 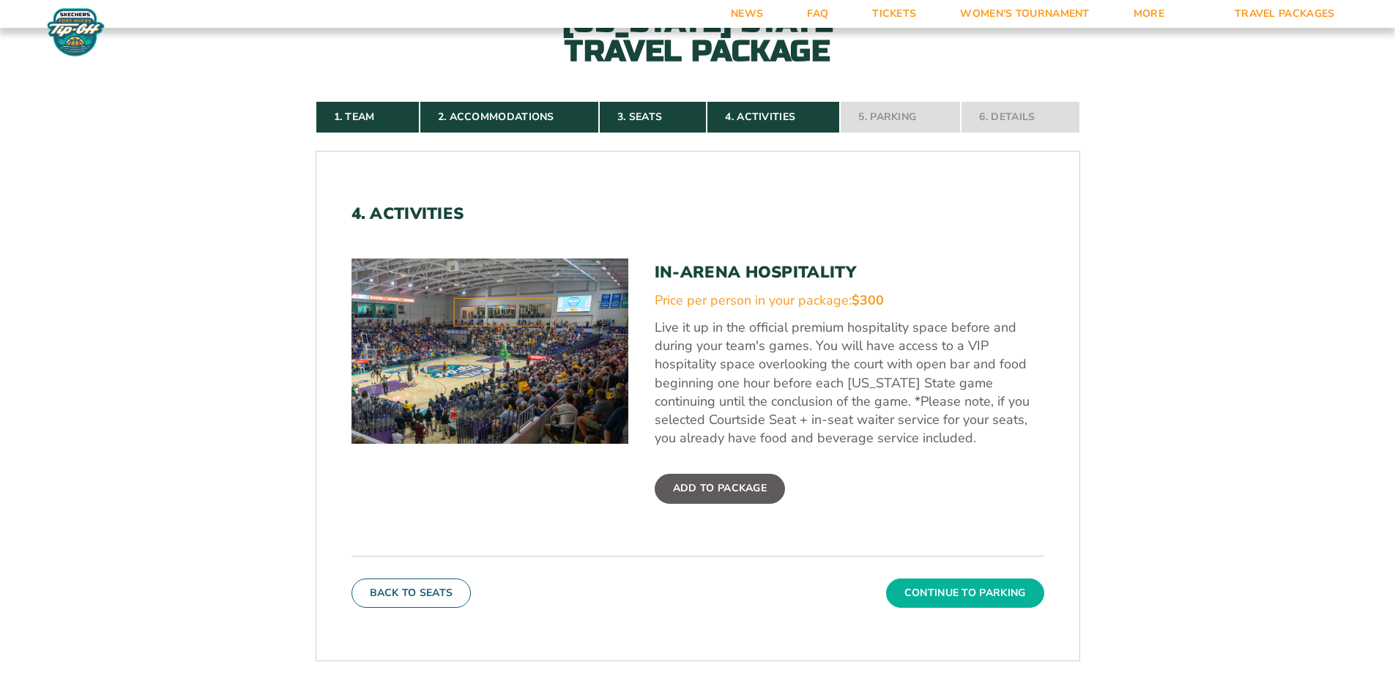 What do you see at coordinates (850, 300) in the screenshot?
I see `div: Price per person in your package:` at bounding box center [850, 300].